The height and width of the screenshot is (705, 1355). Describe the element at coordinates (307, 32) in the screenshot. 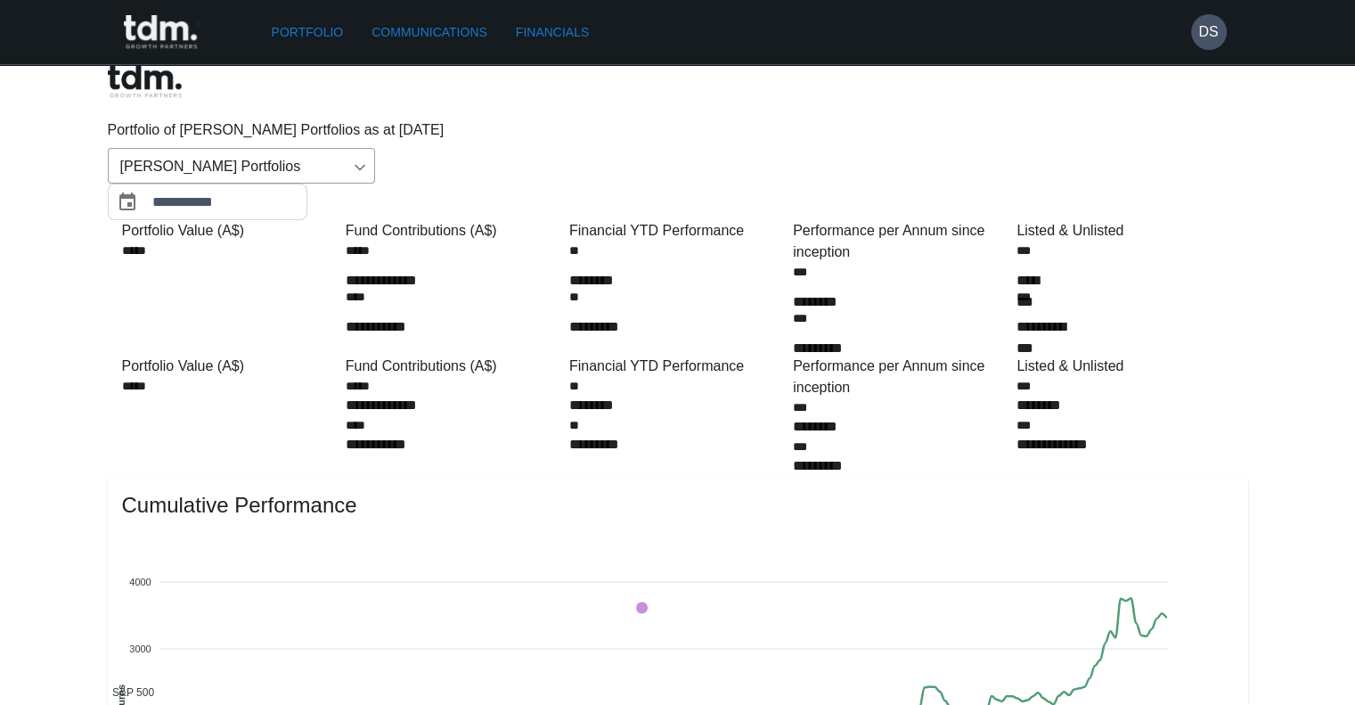

I see `a: Portfolio` at that location.